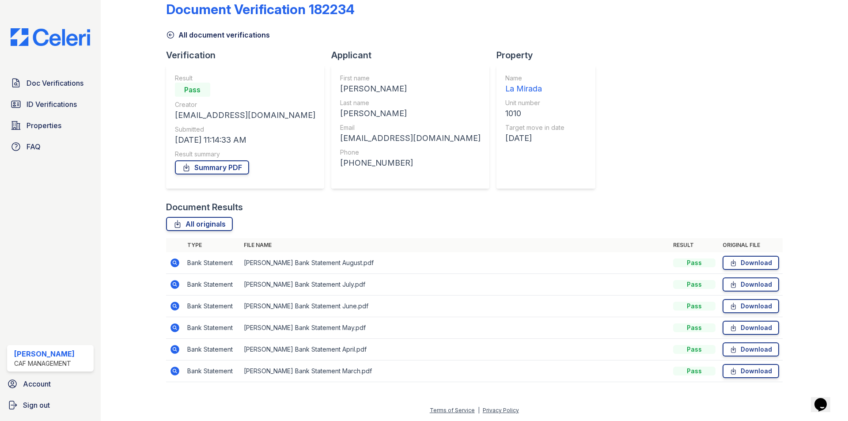 Image resolution: width=848 pixels, height=421 pixels. I want to click on div: First name, so click(410, 78).